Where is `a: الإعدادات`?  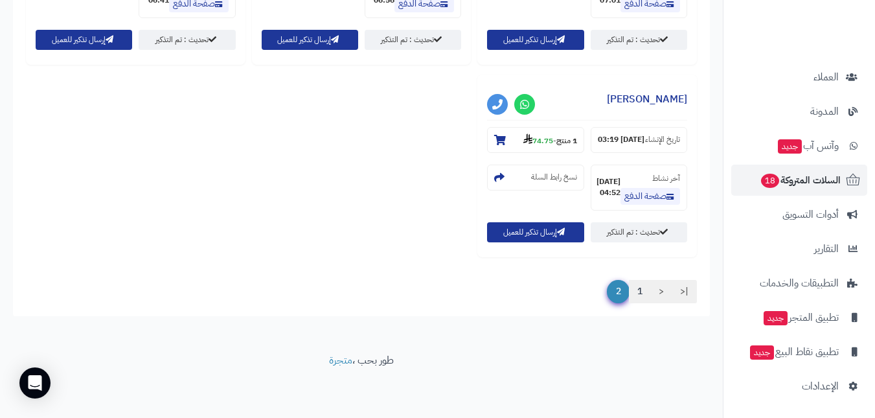 a: الإعدادات is located at coordinates (799, 386).